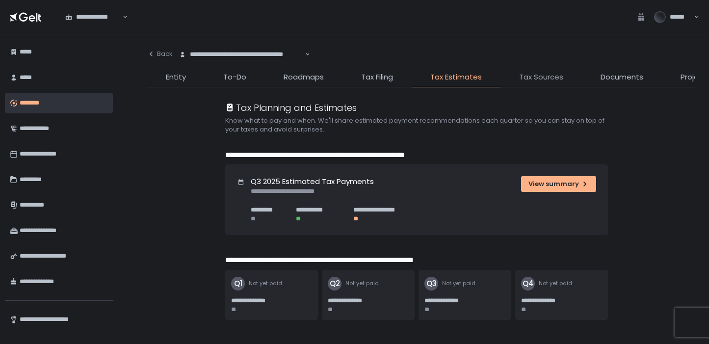 The image size is (709, 344). I want to click on div: Back, so click(160, 54).